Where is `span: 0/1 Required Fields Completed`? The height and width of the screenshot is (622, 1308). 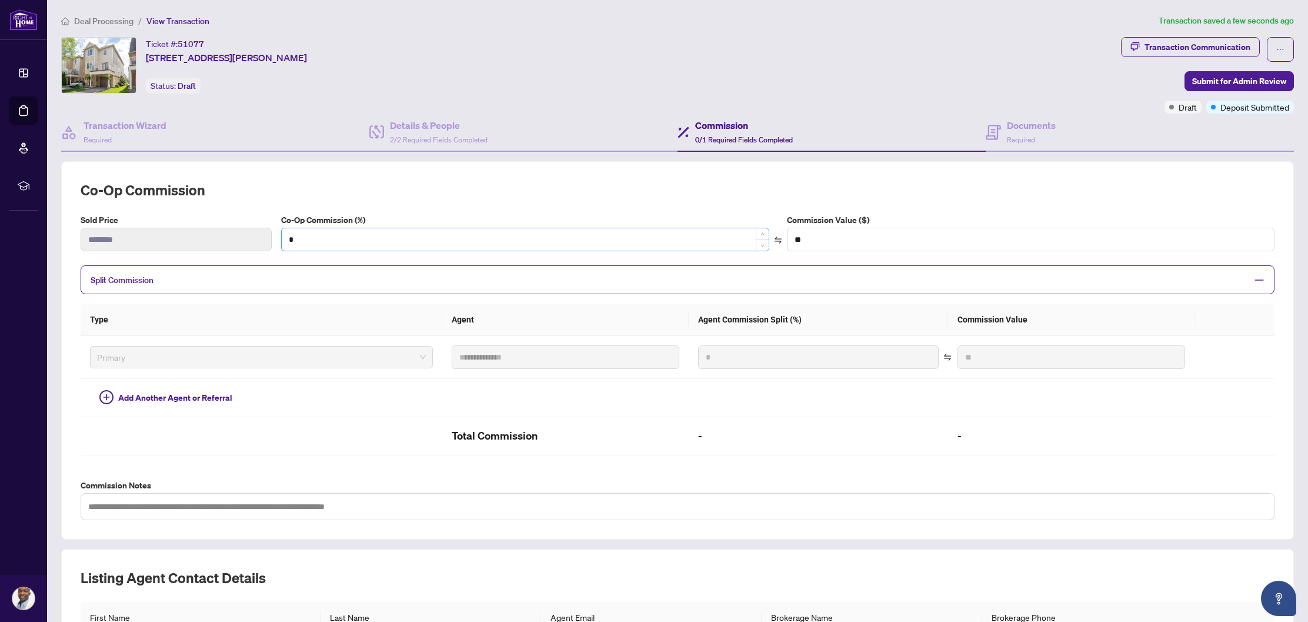
span: 0/1 Required Fields Completed is located at coordinates (744, 139).